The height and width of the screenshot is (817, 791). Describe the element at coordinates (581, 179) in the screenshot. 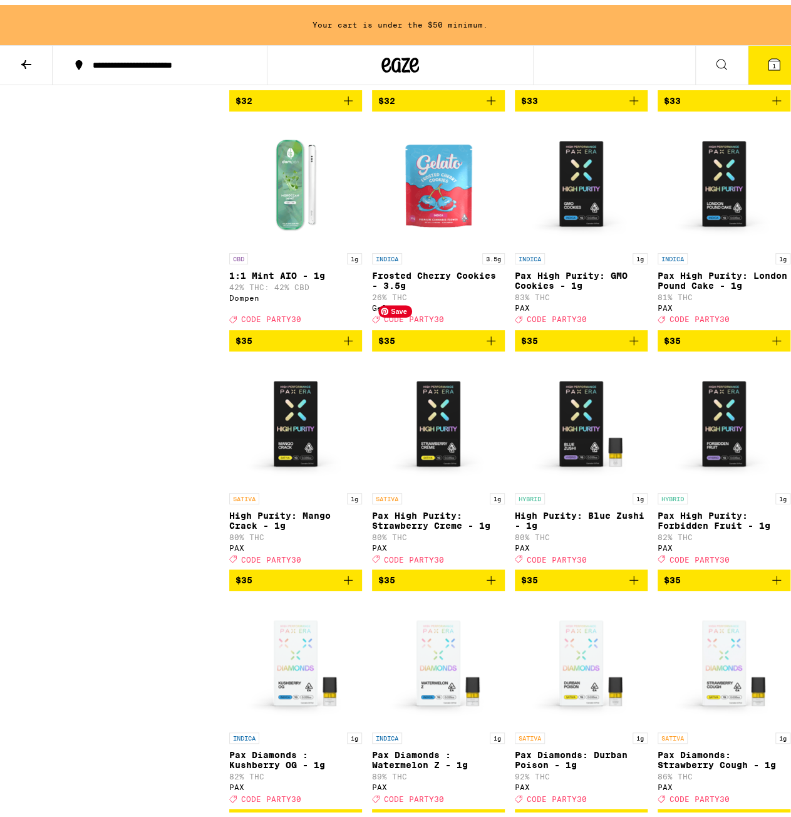

I see `img: PAX - Pax High Purity: GMO Cookies - 1g` at that location.